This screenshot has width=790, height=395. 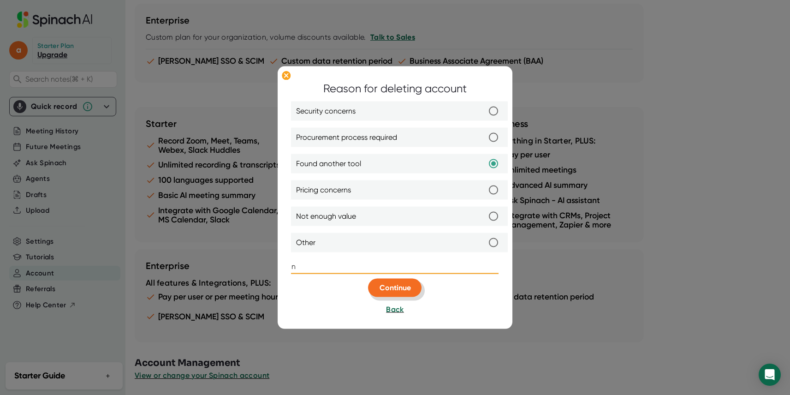 What do you see at coordinates (325, 111) in the screenshot?
I see `span: Security concerns` at bounding box center [325, 111].